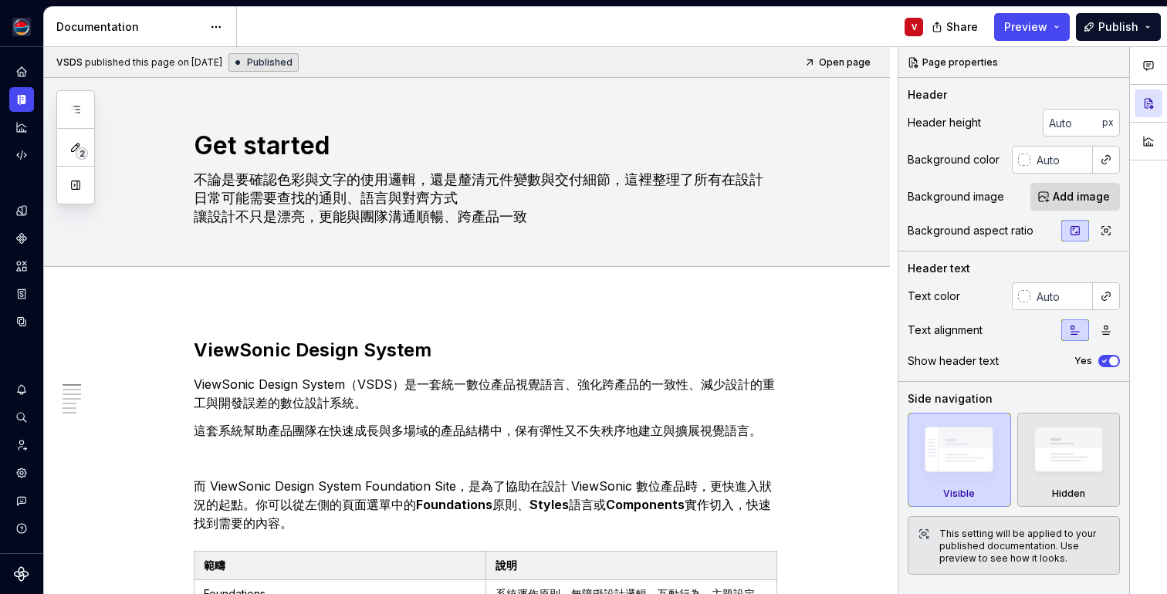 This screenshot has height=594, width=1167. Describe the element at coordinates (22, 574) in the screenshot. I see `svg: Supernova Logo` at that location.